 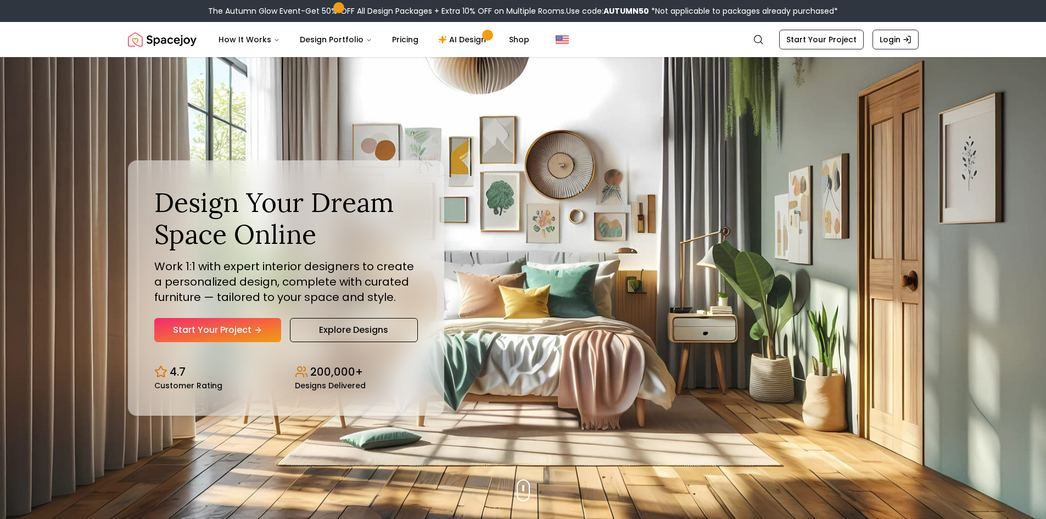 I want to click on h1: Design Your Dream Space Online, so click(x=286, y=218).